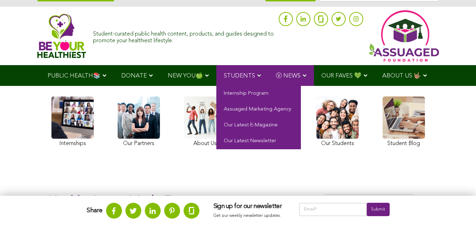 This screenshot has width=476, height=226. What do you see at coordinates (459, 209) in the screenshot?
I see `div: Chat Widget` at bounding box center [459, 209].